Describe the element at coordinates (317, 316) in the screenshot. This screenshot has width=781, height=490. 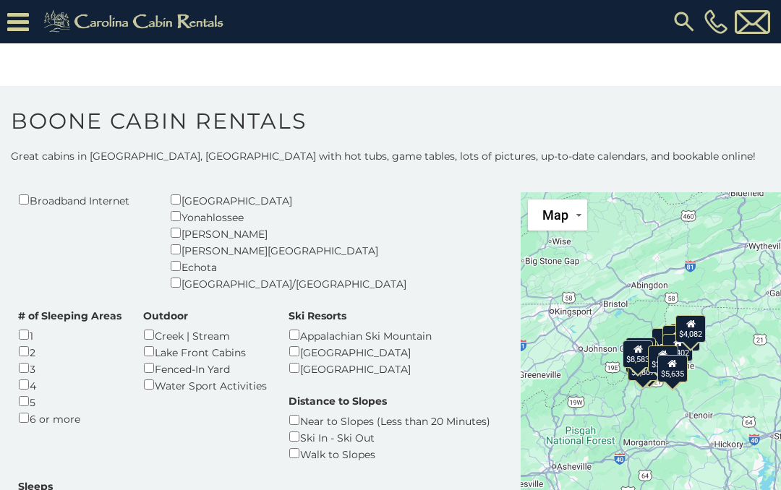
I see `label: Ski Resorts` at that location.